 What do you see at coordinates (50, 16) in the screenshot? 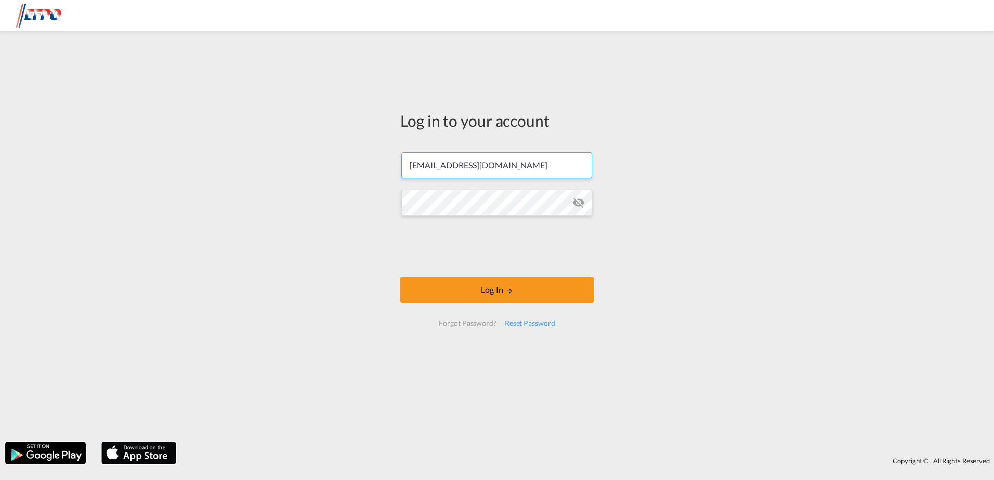
I see `img: d38966e06f5511efa686cdb0e1f57a29.png` at bounding box center [50, 16].